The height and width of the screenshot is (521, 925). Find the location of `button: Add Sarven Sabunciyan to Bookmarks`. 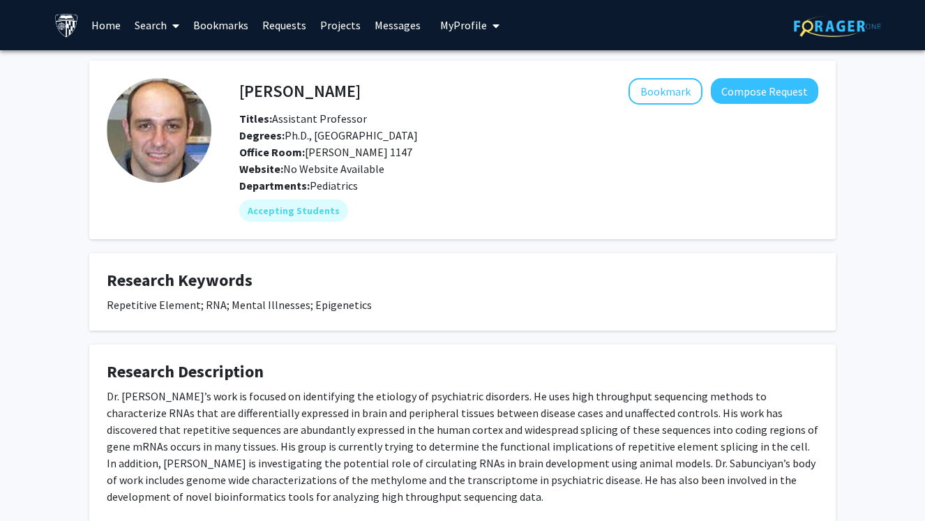

button: Add Sarven Sabunciyan to Bookmarks is located at coordinates (665, 91).